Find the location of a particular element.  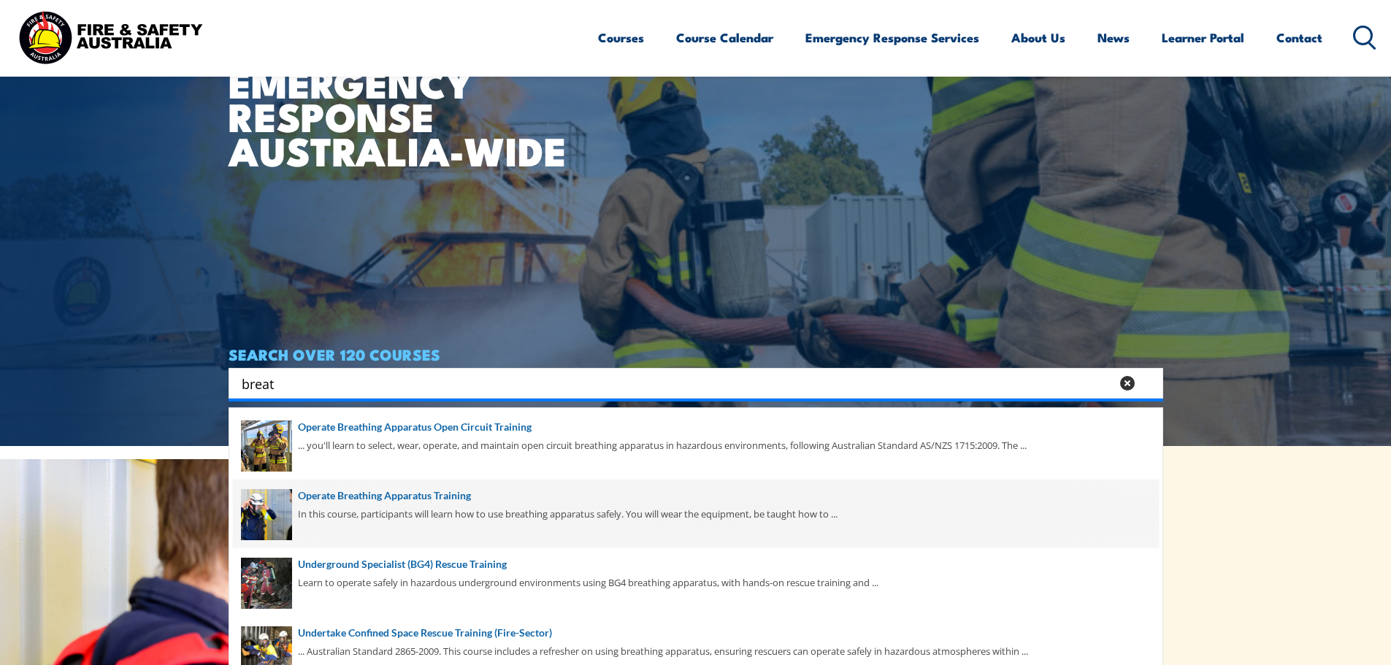

button: Search magnifier button is located at coordinates (1148, 383).